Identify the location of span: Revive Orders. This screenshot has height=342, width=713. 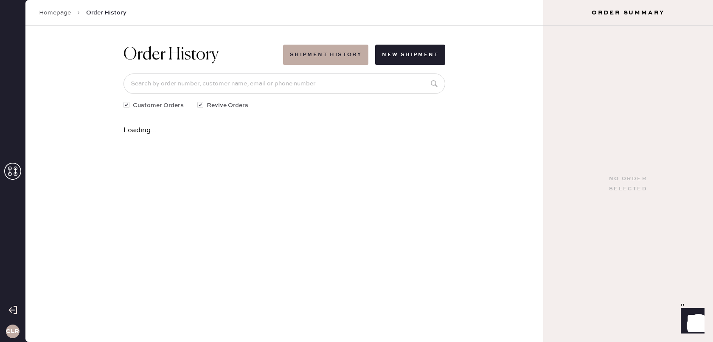
(227, 105).